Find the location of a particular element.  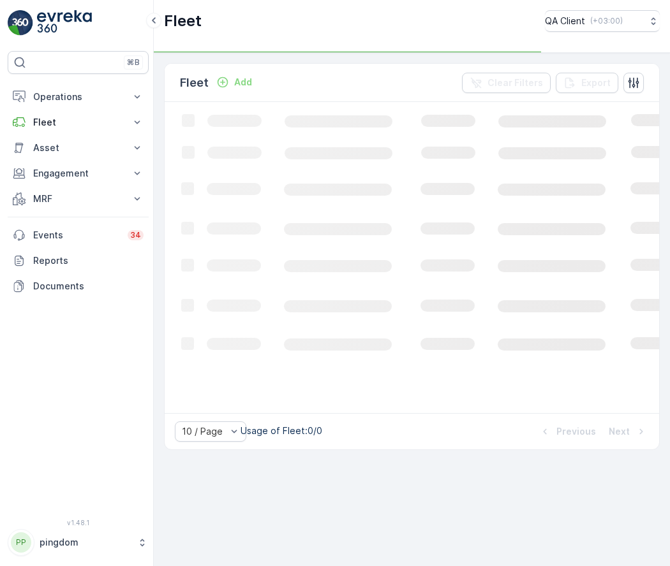

a: Events34 is located at coordinates (78, 235).